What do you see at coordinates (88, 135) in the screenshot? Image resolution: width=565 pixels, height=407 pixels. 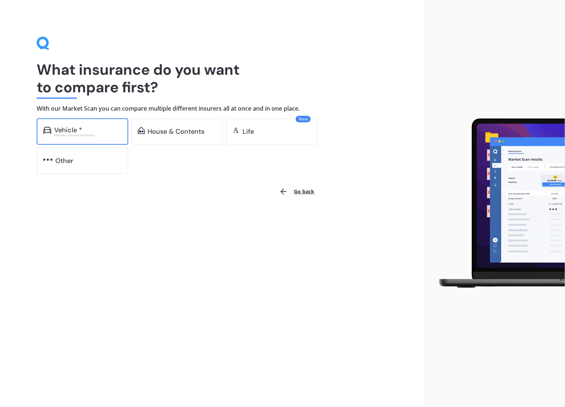 I see `div: Excludes commercial vehicles` at bounding box center [88, 135].